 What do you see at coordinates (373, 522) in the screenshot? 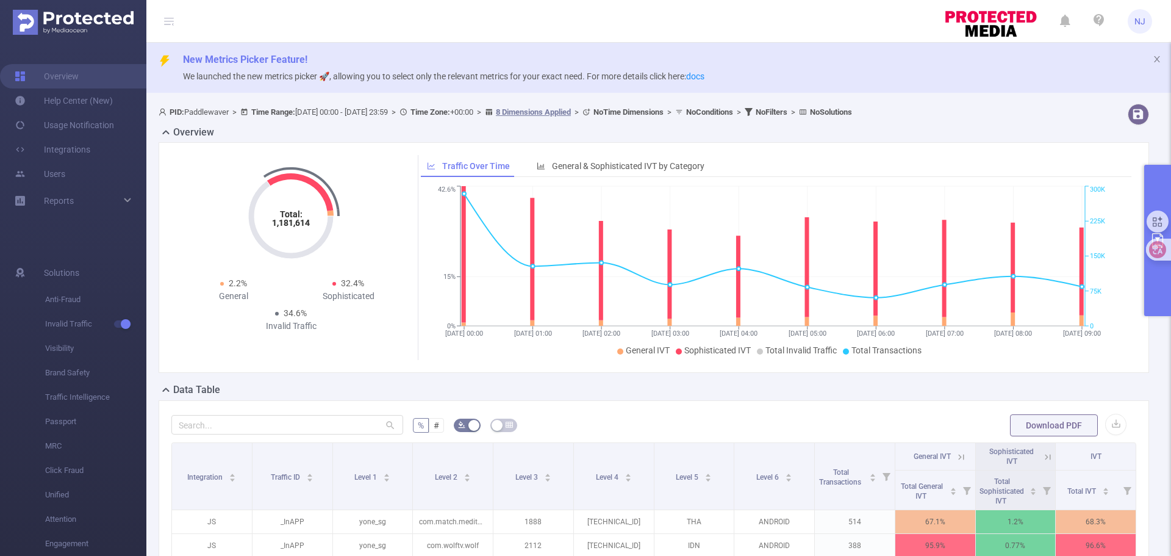
I see `p: yone_sg` at bounding box center [373, 522].